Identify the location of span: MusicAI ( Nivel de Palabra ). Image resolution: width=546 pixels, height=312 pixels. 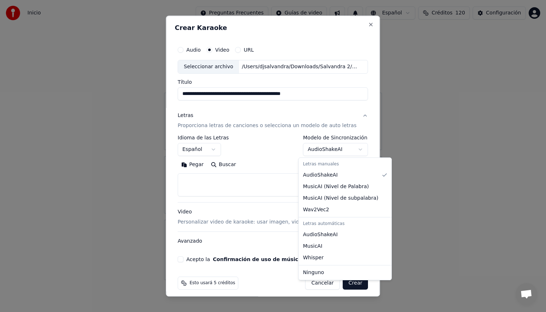
(336, 187).